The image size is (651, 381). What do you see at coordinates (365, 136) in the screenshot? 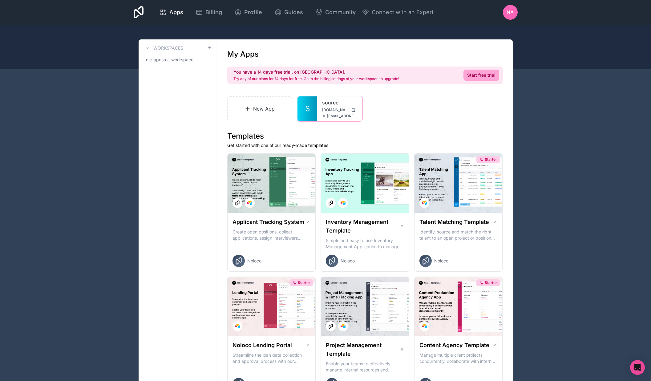
I see `h1: Templates` at bounding box center [365, 136].